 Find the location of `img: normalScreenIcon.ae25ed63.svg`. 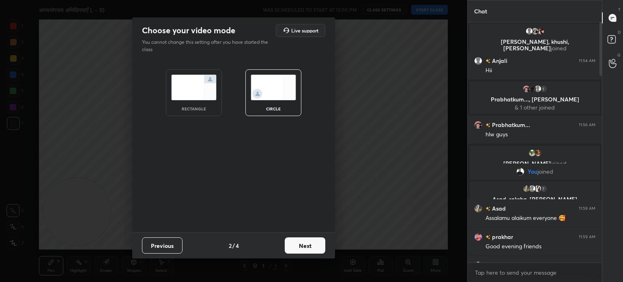

img: normalScreenIcon.ae25ed63.svg is located at coordinates (194, 87).